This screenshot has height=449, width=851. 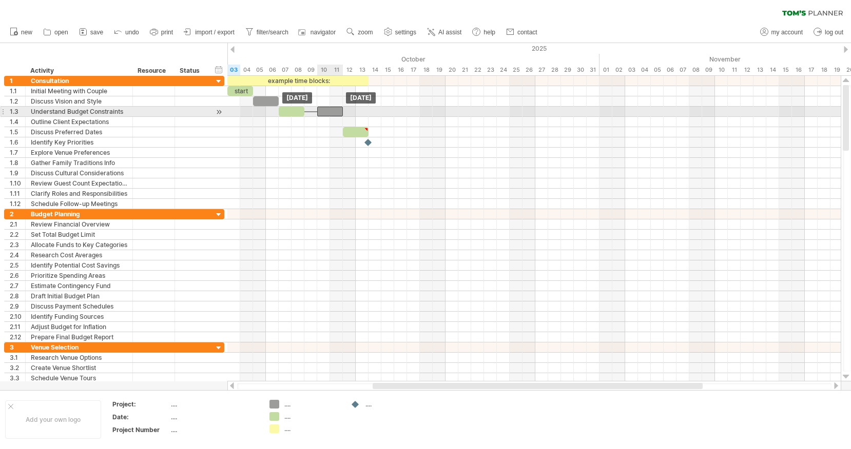 I want to click on div: Identify Key Priorities, so click(x=79, y=142).